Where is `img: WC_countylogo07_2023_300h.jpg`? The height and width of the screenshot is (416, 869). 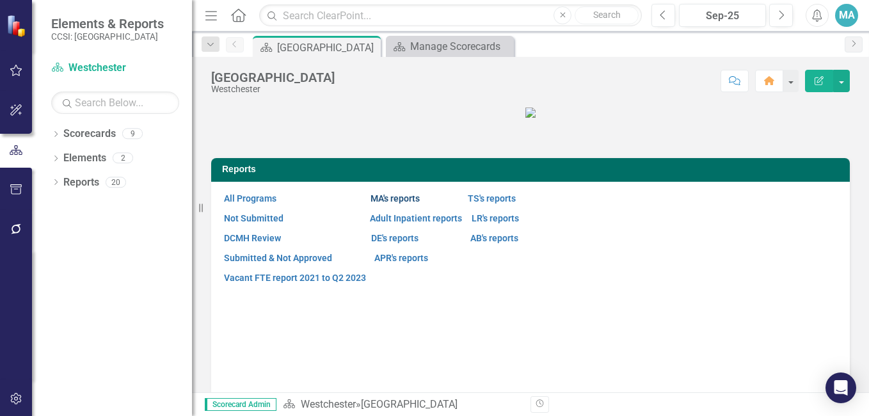 img: WC_countylogo07_2023_300h.jpg is located at coordinates (530, 113).